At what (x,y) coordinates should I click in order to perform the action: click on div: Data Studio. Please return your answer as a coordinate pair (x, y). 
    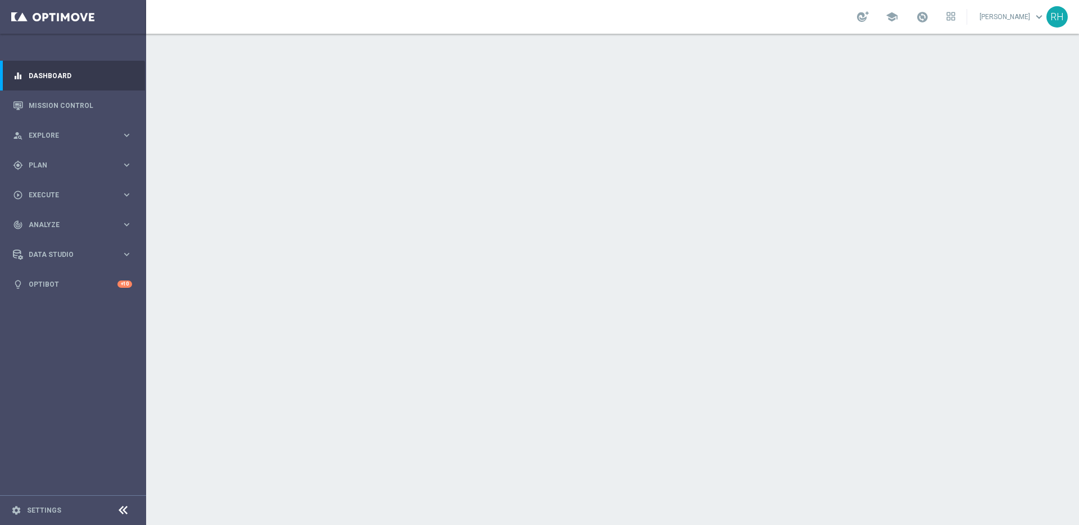
    Looking at the image, I should click on (67, 255).